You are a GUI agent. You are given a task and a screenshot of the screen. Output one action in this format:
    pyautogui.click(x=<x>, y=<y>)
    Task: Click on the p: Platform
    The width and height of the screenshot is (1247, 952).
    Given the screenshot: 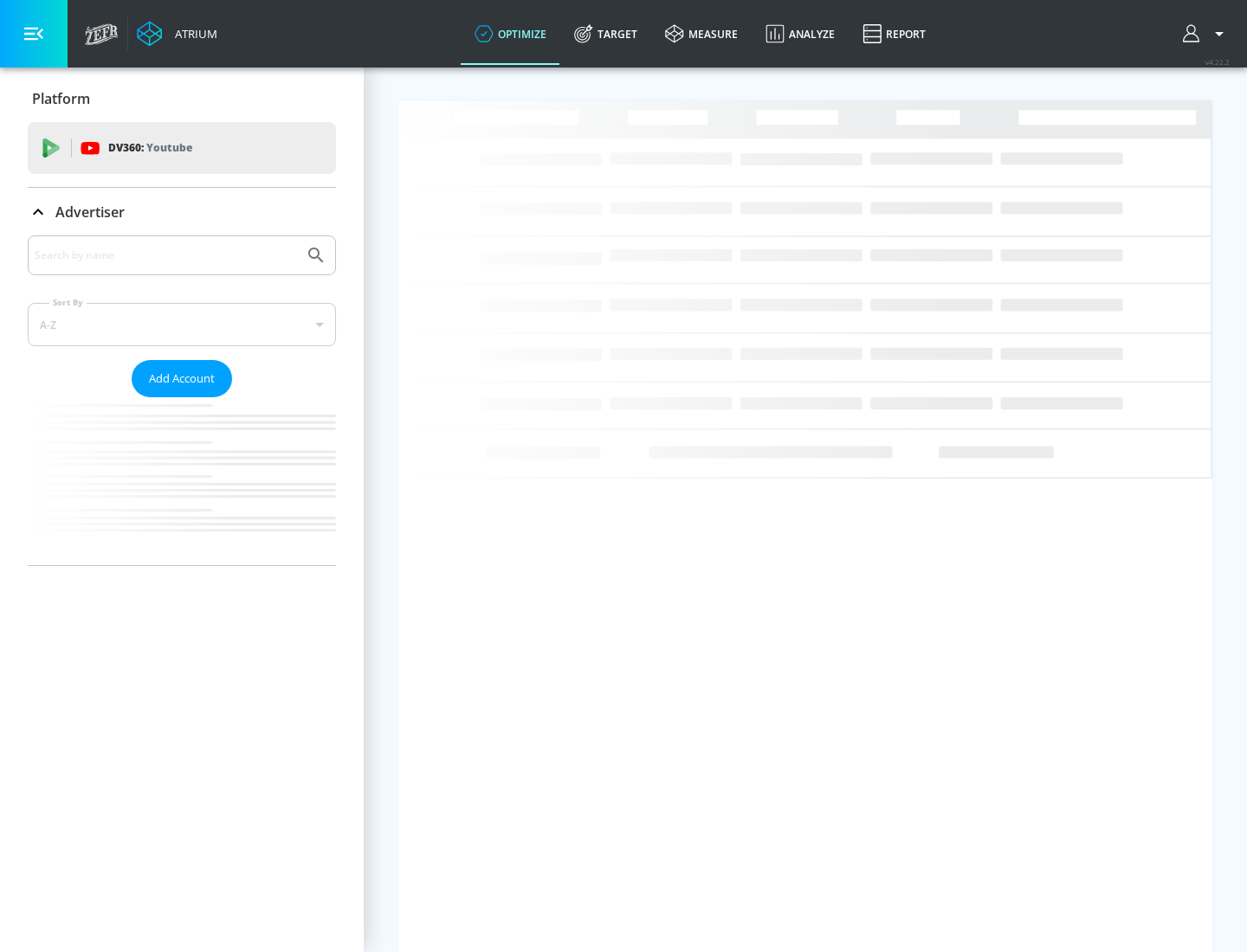 What is the action you would take?
    pyautogui.click(x=61, y=99)
    